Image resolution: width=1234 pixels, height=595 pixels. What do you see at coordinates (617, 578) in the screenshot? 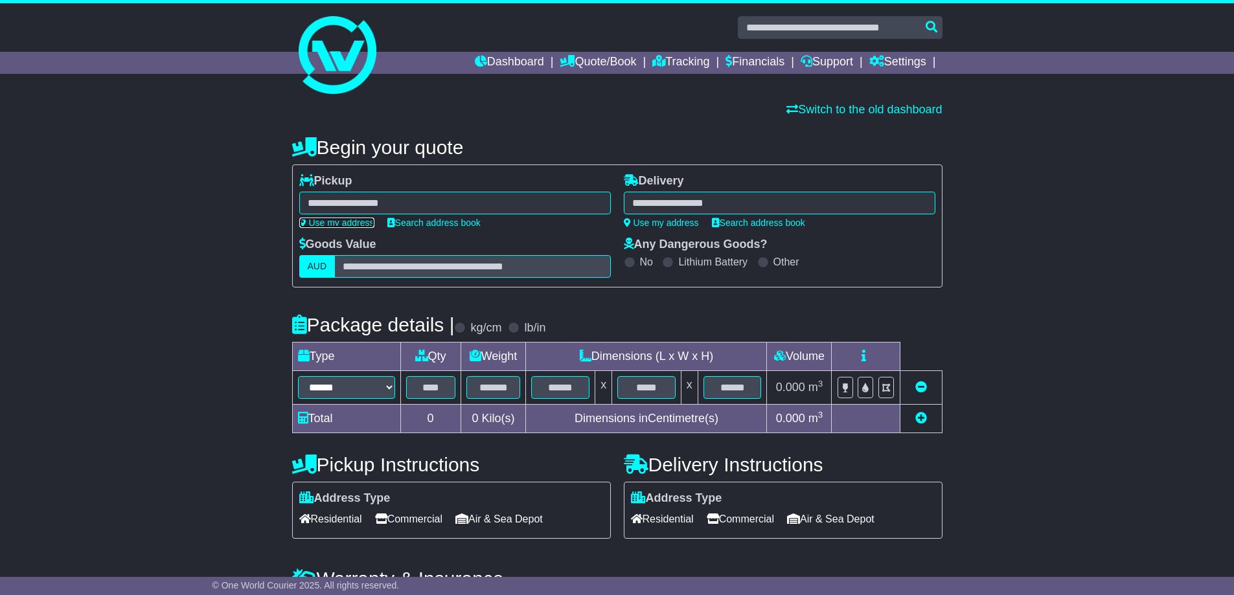
I see `h4: Warranty & Insurance` at bounding box center [617, 578].